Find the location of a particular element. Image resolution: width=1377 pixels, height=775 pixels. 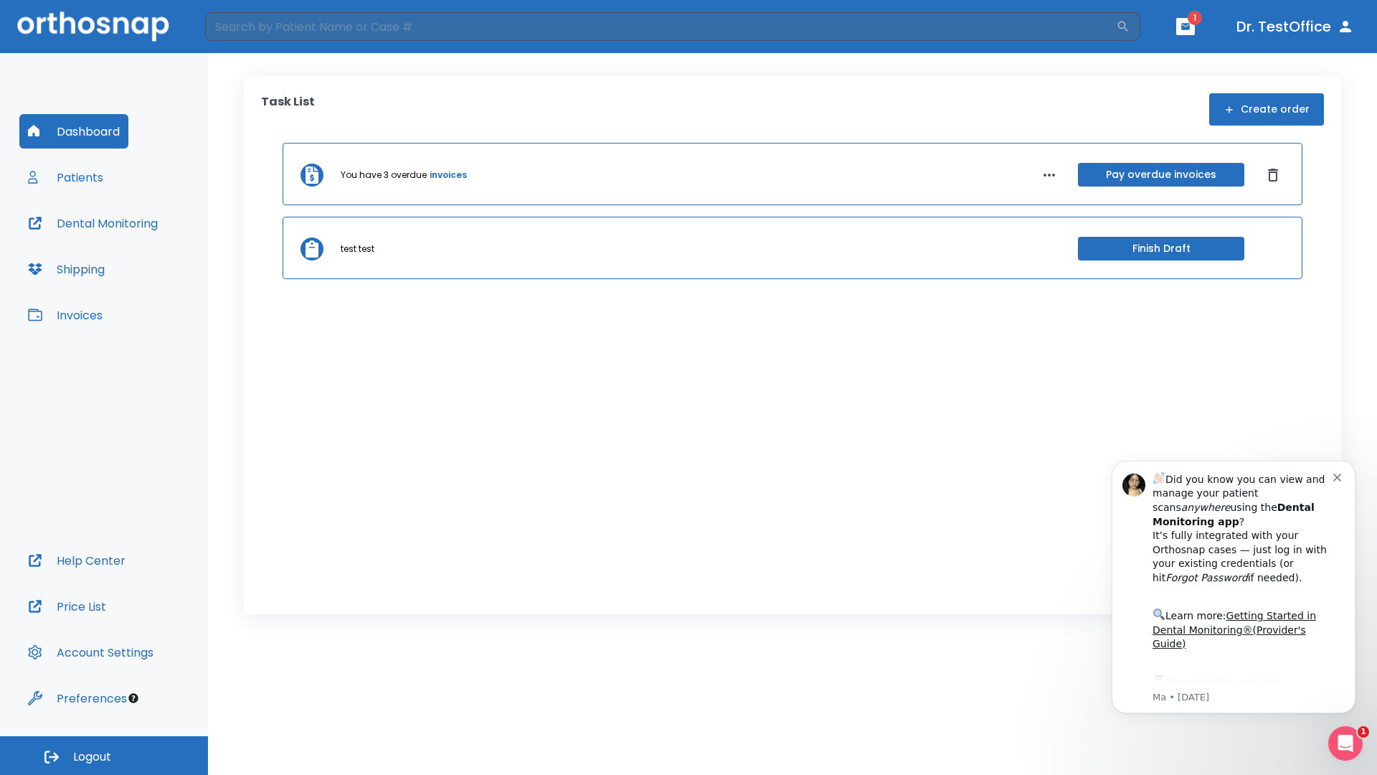

button: Price List is located at coordinates (67, 606).